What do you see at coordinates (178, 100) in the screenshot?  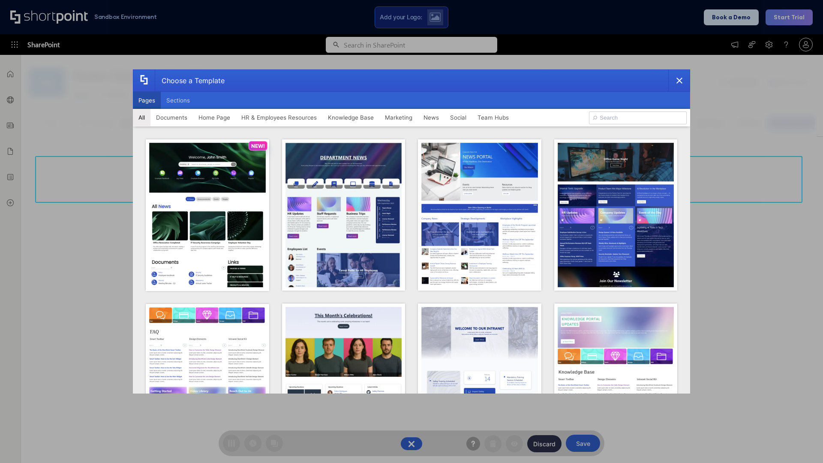 I see `button: Sections` at bounding box center [178, 100].